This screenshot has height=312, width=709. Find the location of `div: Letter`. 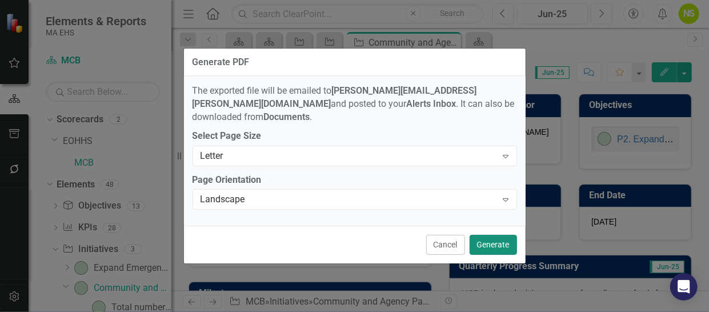

div: Letter is located at coordinates (349, 155).